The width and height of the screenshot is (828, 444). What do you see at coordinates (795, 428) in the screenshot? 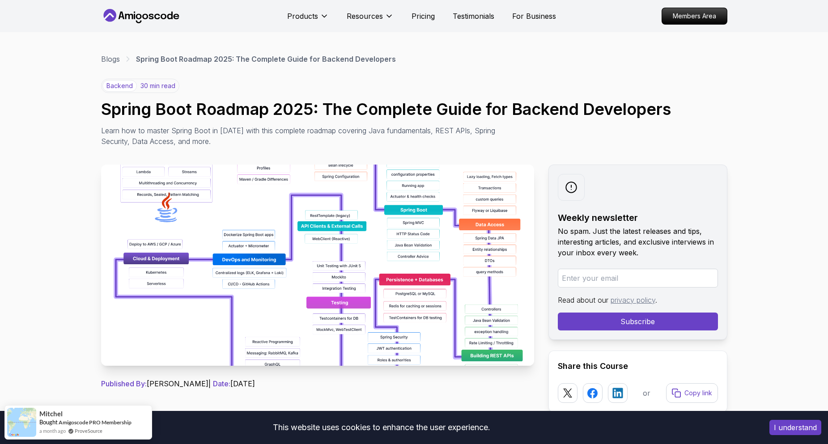
I see `button: Accept cookies` at bounding box center [795, 428].